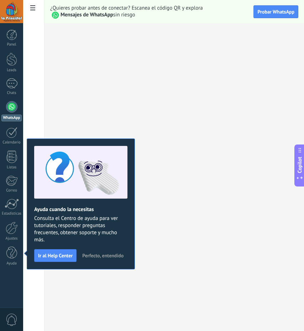 The image size is (304, 331). I want to click on span: Copilot, so click(300, 165).